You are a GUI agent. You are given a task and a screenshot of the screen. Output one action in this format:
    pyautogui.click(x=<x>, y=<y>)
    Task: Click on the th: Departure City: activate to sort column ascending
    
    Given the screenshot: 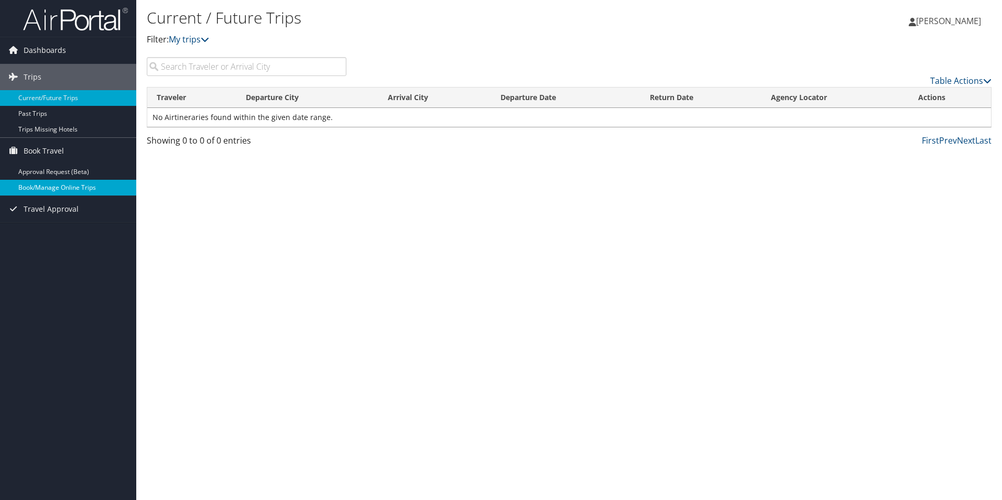 What is the action you would take?
    pyautogui.click(x=307, y=97)
    